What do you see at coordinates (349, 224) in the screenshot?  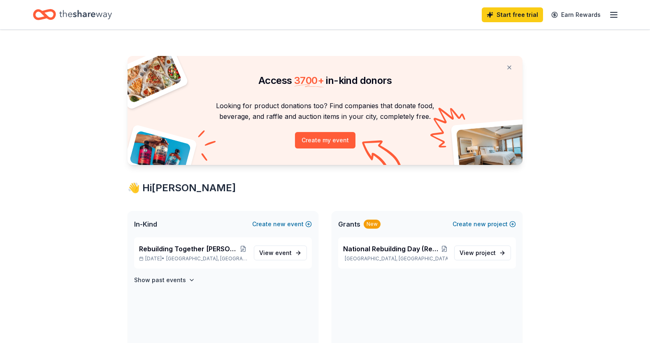 I see `span: Grants` at bounding box center [349, 224].